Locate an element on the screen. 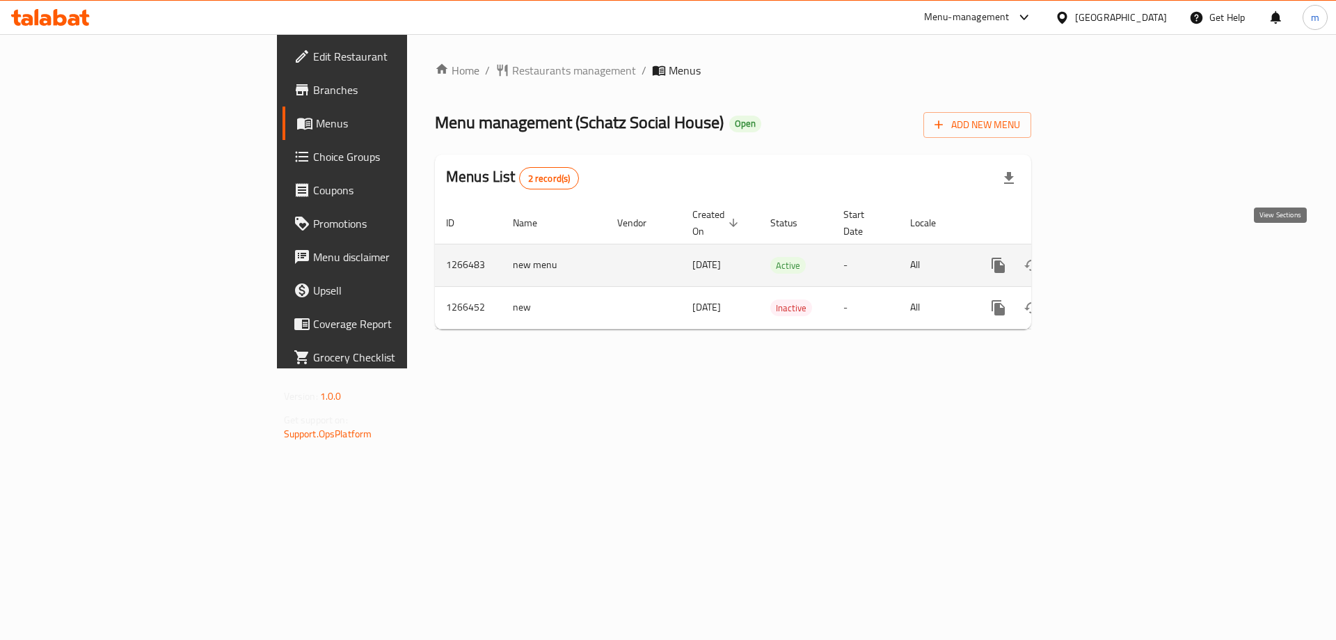 Image resolution: width=1336 pixels, height=640 pixels. span: Get support on: is located at coordinates (316, 420).